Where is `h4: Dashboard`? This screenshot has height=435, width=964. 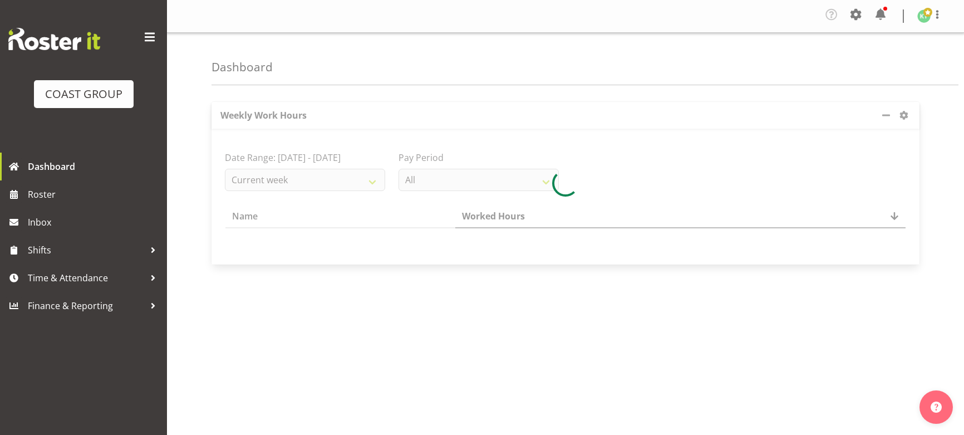 h4: Dashboard is located at coordinates (242, 67).